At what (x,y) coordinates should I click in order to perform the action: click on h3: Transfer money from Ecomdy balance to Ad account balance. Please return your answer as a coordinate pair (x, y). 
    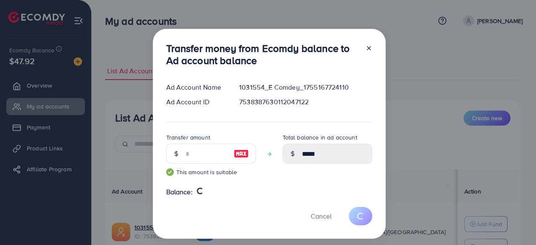
    Looking at the image, I should click on (262, 54).